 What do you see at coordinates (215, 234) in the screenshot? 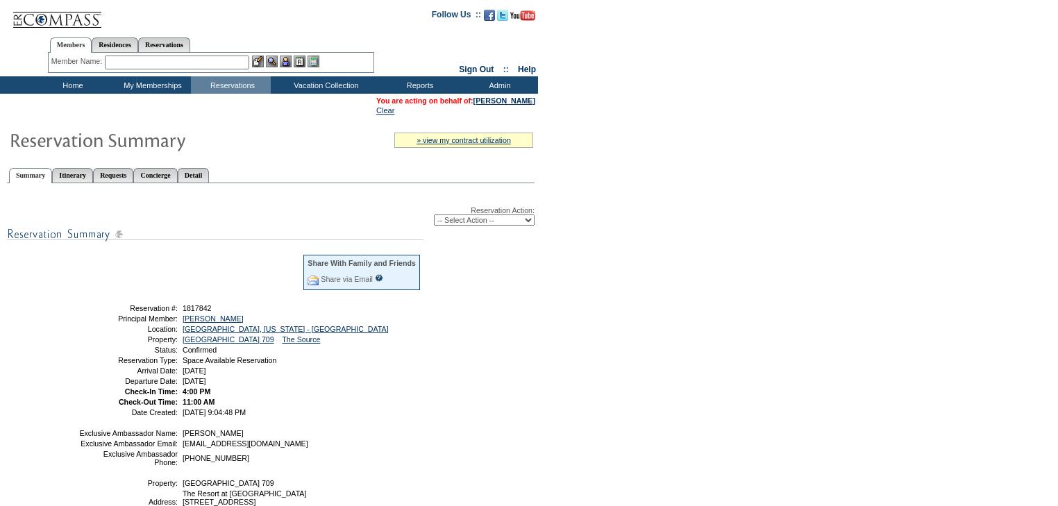
I see `img: subTtlResSummary.gif` at bounding box center [215, 234].